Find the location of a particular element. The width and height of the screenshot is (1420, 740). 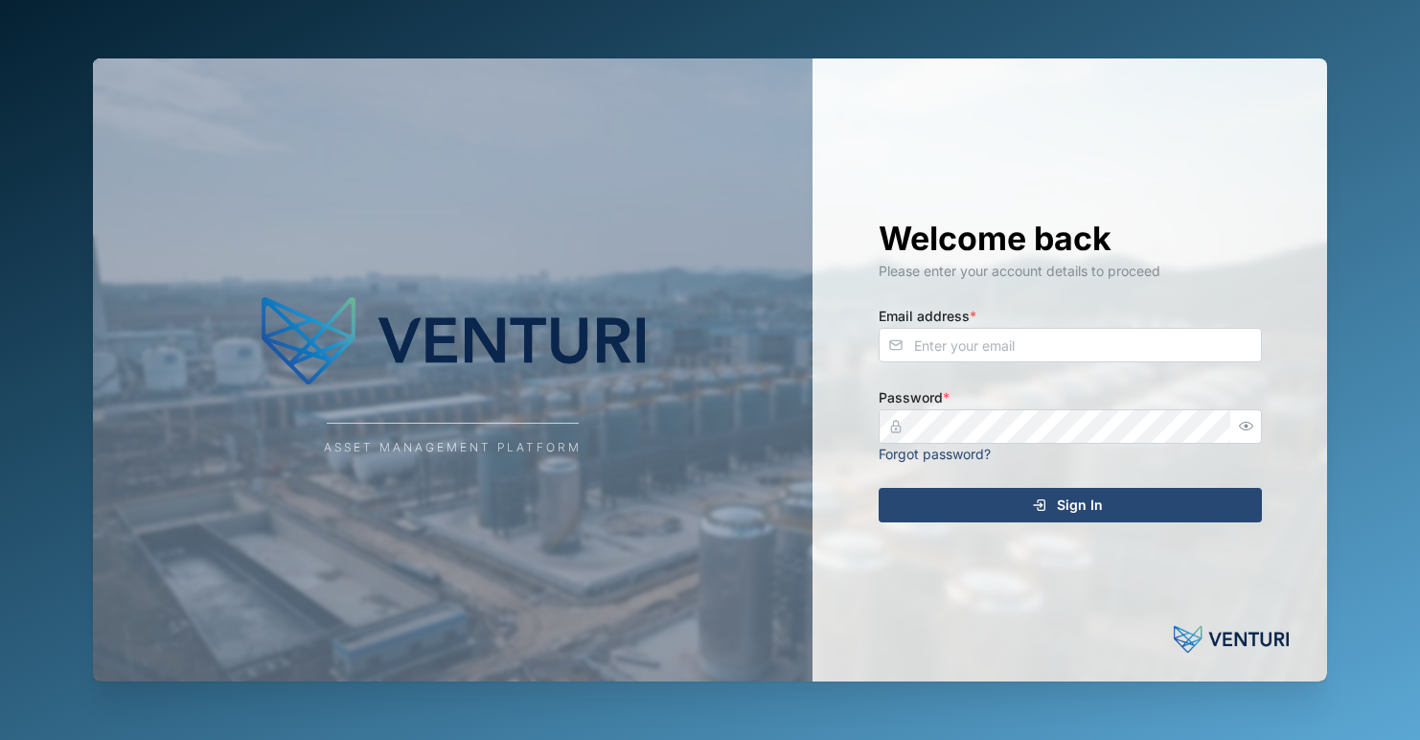

div: Please enter your account details to proceed is located at coordinates (1070, 271).